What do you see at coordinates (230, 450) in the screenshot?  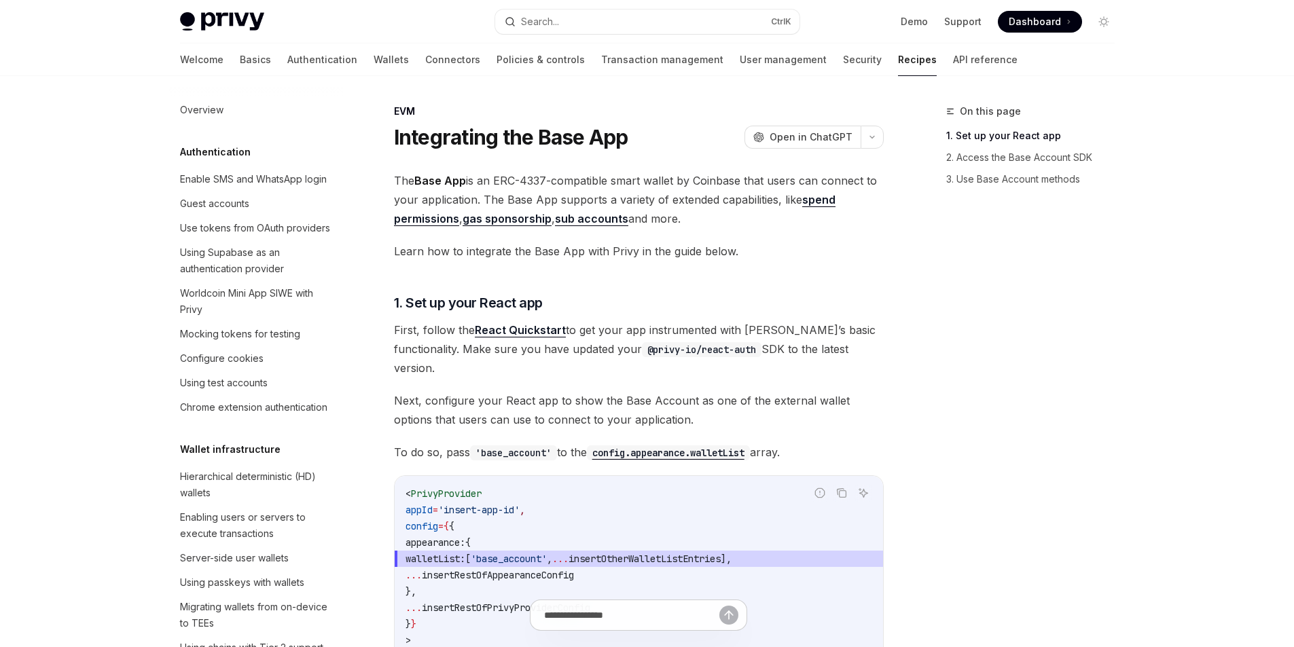 I see `h5: Wallet infrastructure` at bounding box center [230, 450].